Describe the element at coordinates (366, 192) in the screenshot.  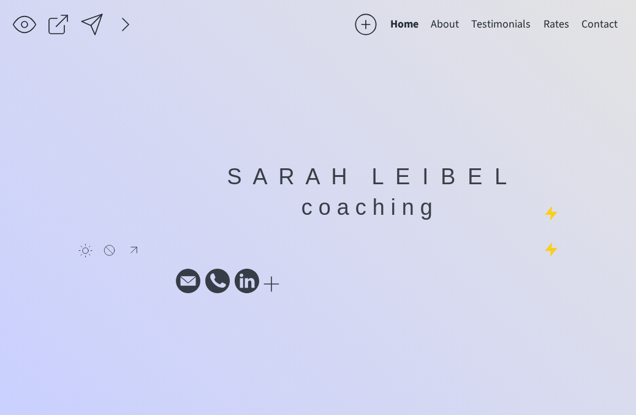
I see `span: S A R A H L E I B E L c o a c h i n g` at that location.